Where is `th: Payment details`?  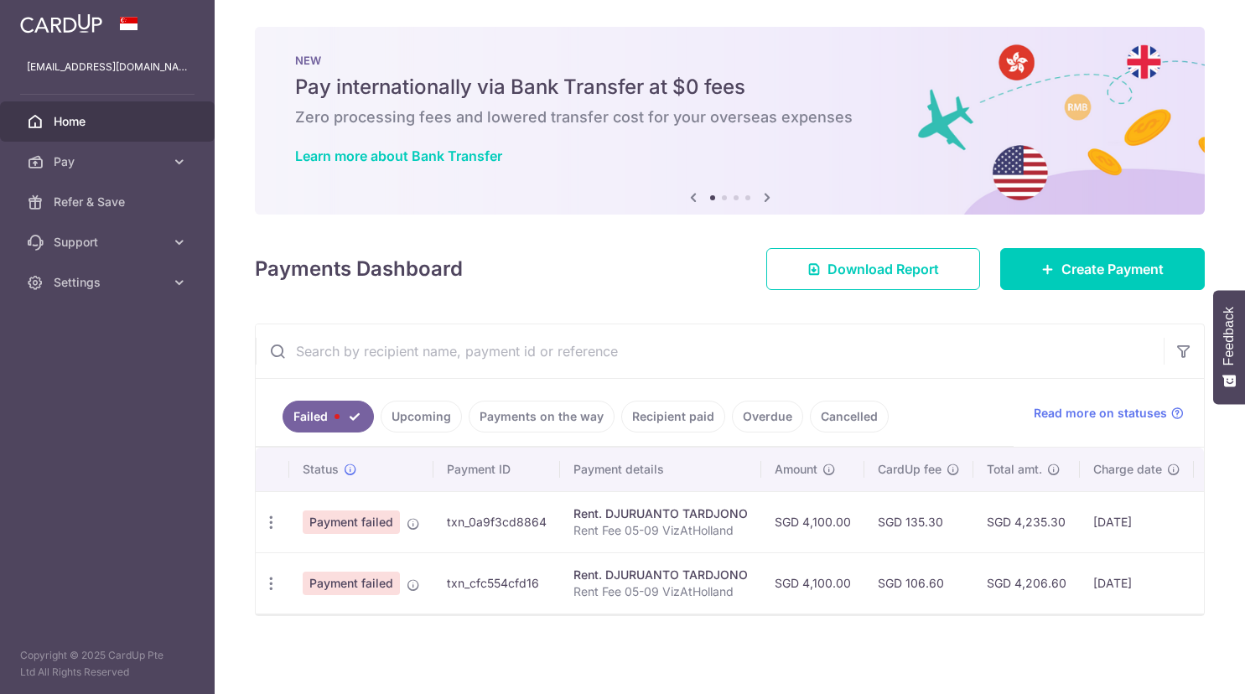 th: Payment details is located at coordinates (661, 470).